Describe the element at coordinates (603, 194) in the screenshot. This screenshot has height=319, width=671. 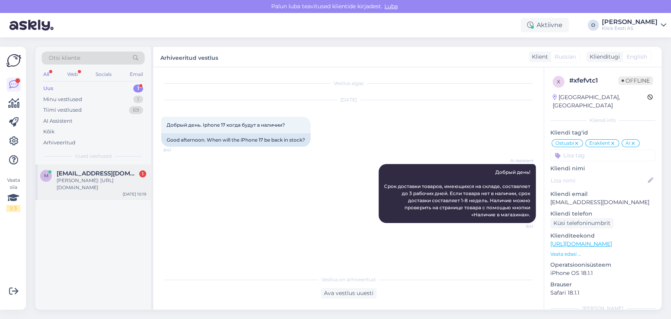
I see `p: Kliendi email` at that location.